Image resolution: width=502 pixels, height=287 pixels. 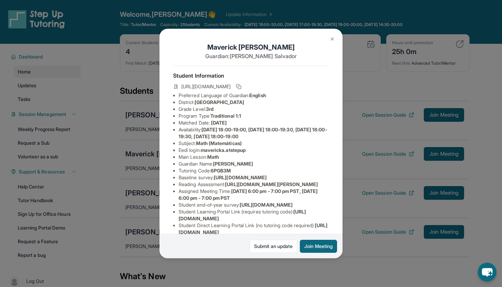 I want to click on li: Eedi login :, so click(x=254, y=150).